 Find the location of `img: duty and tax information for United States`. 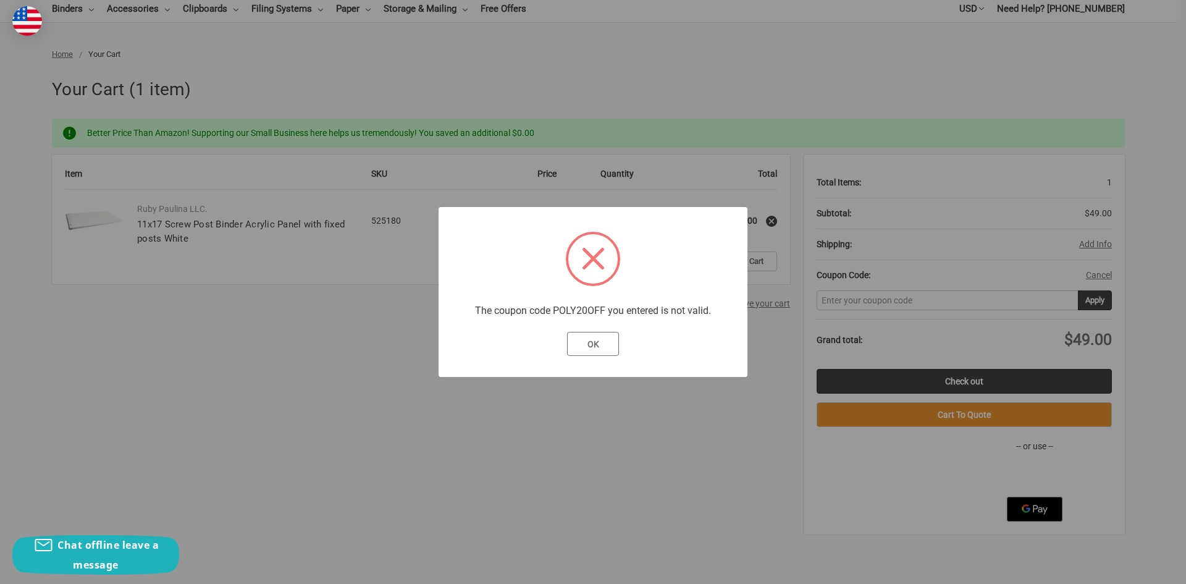

img: duty and tax information for United States is located at coordinates (27, 21).